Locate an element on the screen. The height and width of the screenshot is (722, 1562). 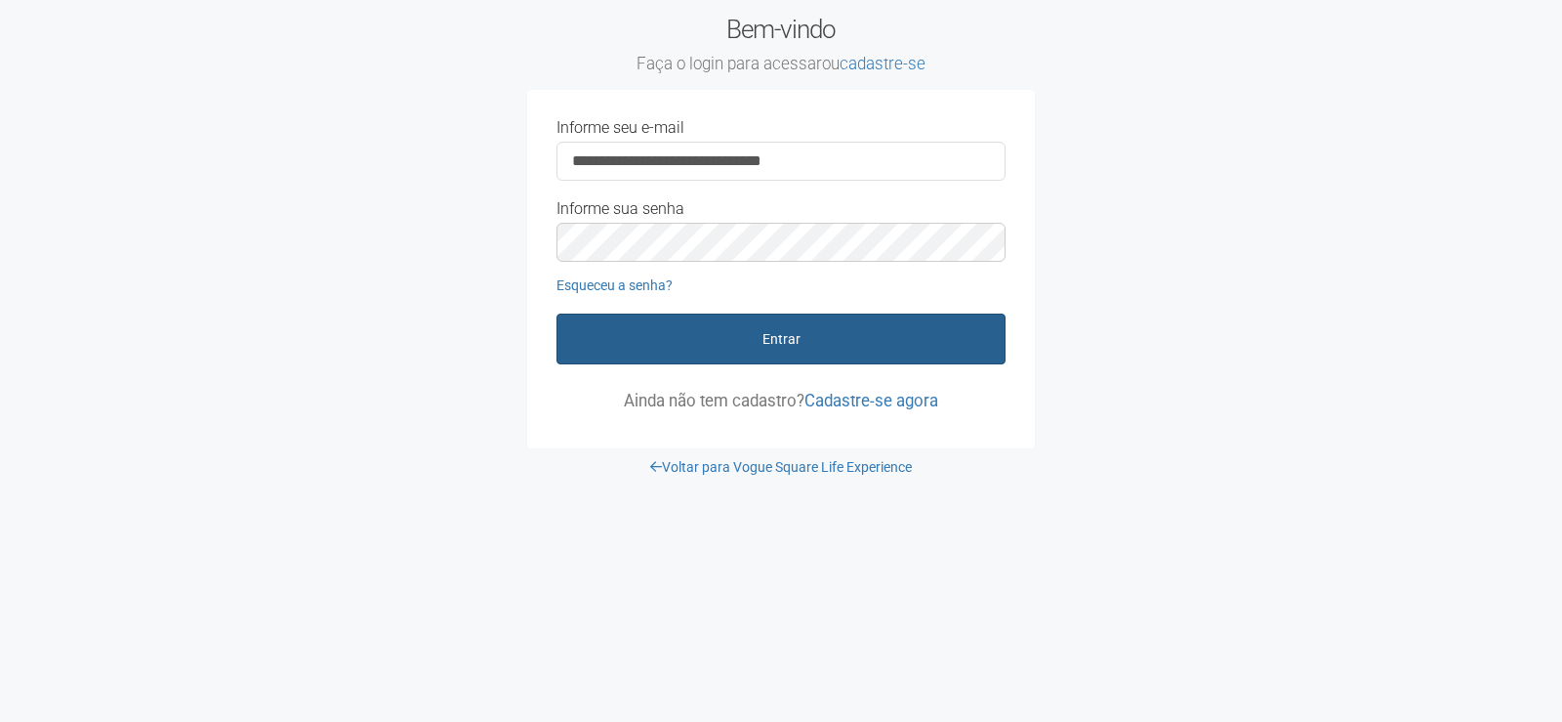
a: cadastre-se is located at coordinates (883, 63).